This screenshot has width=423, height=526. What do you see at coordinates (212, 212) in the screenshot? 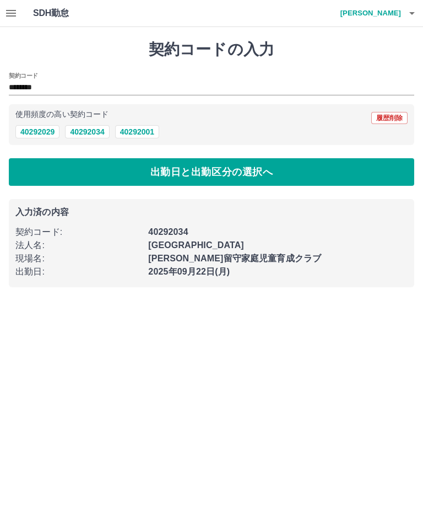
I see `p: 入力済の内容` at bounding box center [212, 212].